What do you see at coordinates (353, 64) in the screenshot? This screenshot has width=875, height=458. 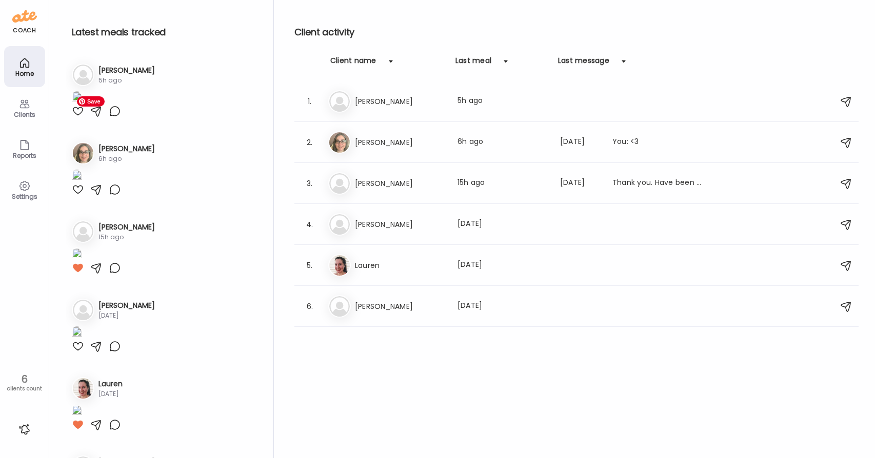 I see `div: Client name` at bounding box center [353, 64].